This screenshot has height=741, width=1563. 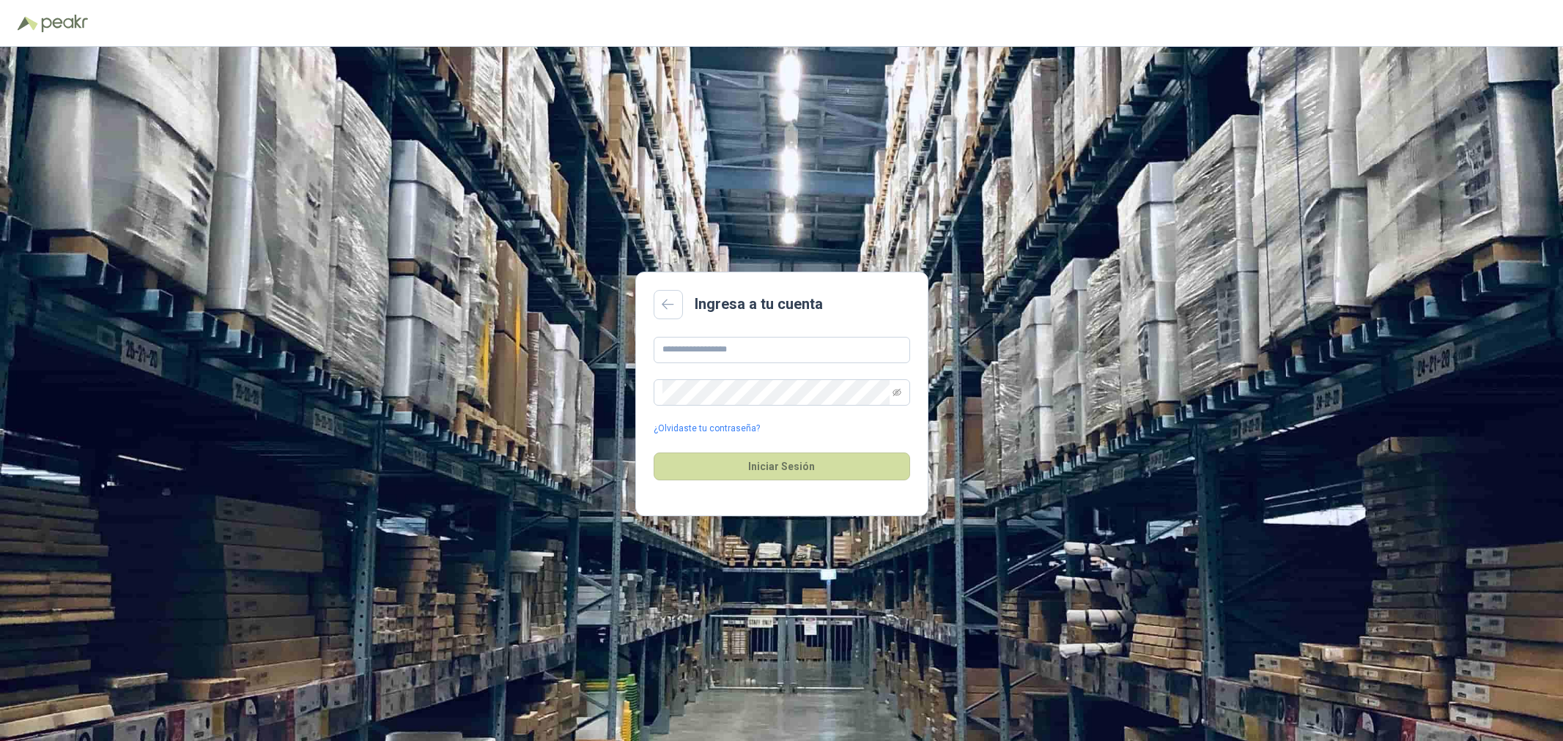 I want to click on img: Logo, so click(x=28, y=23).